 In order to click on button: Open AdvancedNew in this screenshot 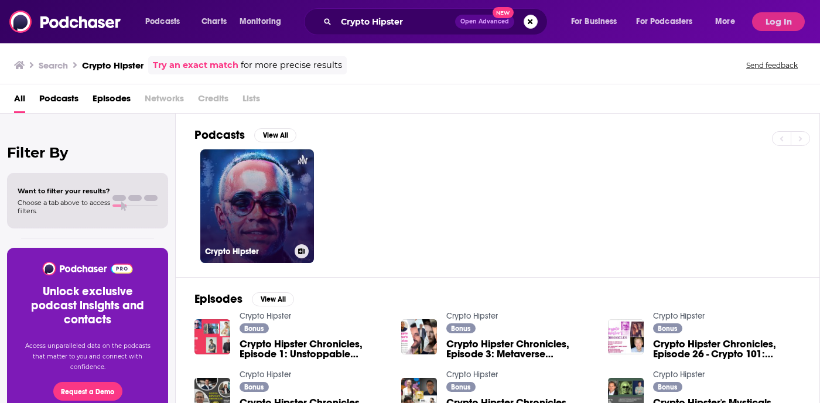, I will do `click(485, 22)`.